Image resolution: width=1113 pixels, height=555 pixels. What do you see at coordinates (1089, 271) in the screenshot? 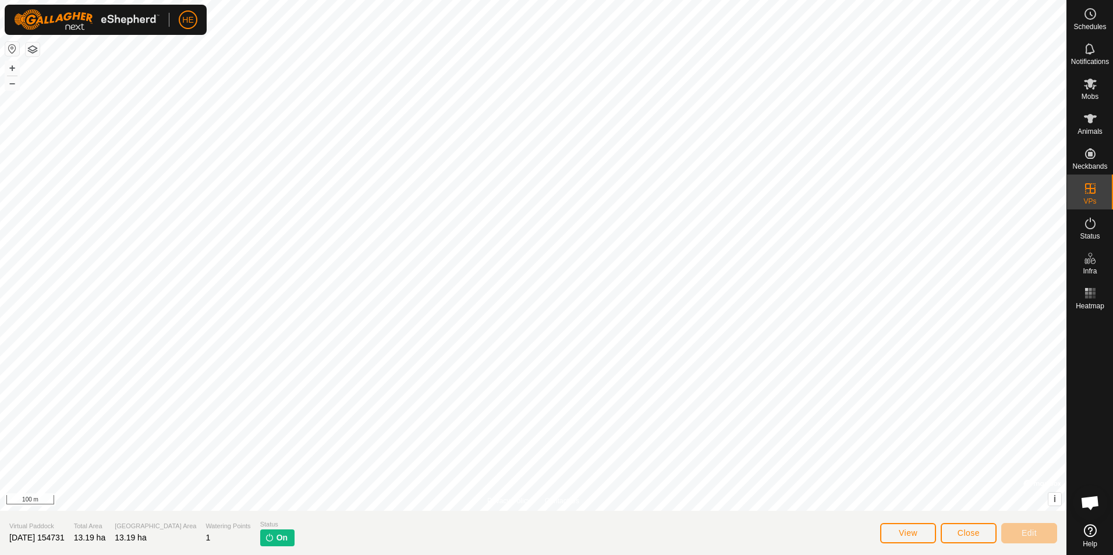
I see `span: Infra` at bounding box center [1089, 271].